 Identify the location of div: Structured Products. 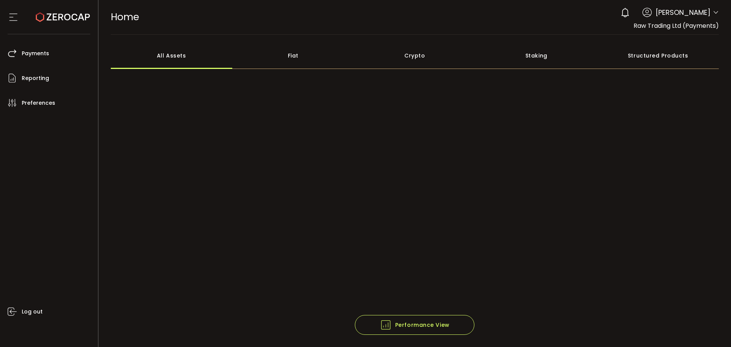
(658, 56).